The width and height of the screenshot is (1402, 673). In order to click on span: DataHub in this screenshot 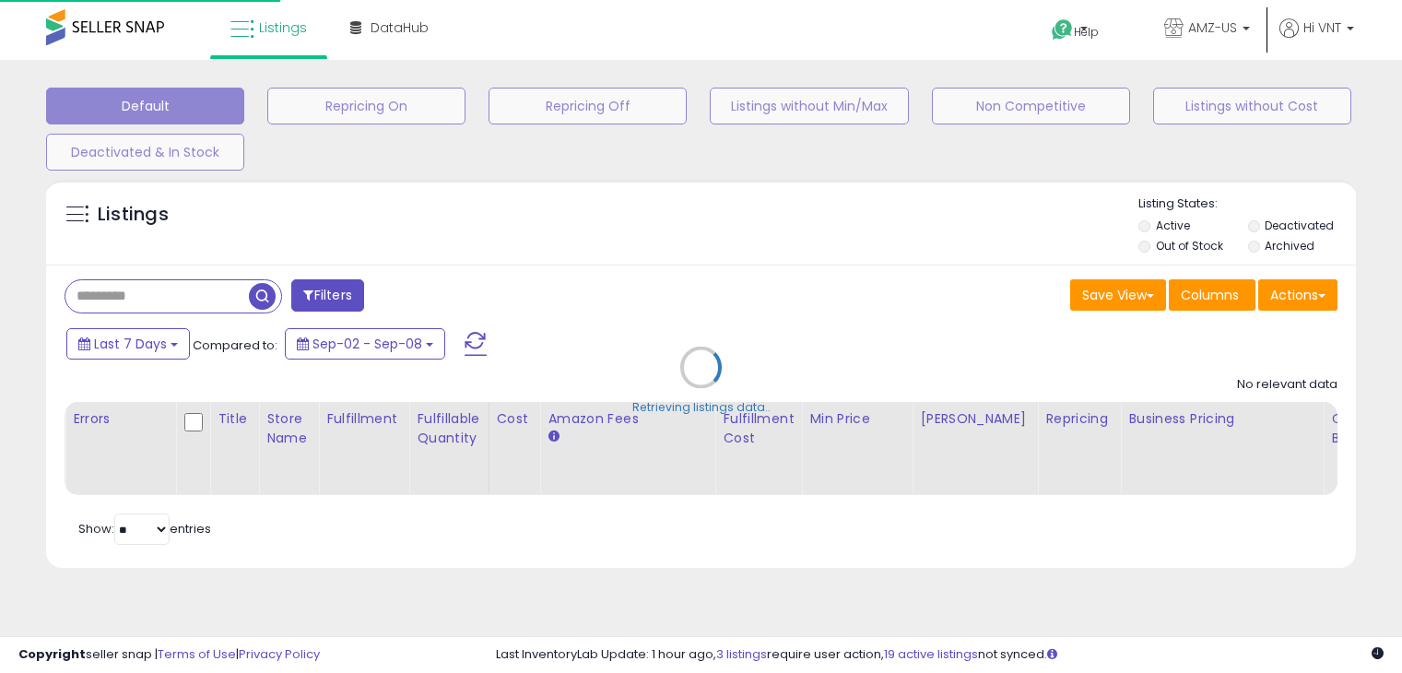, I will do `click(399, 28)`.